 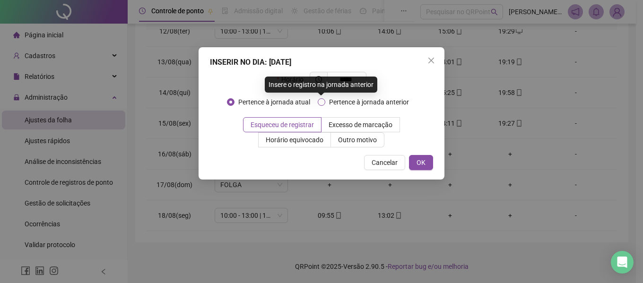 What do you see at coordinates (294, 140) in the screenshot?
I see `span: Horário equivocado` at bounding box center [294, 140].